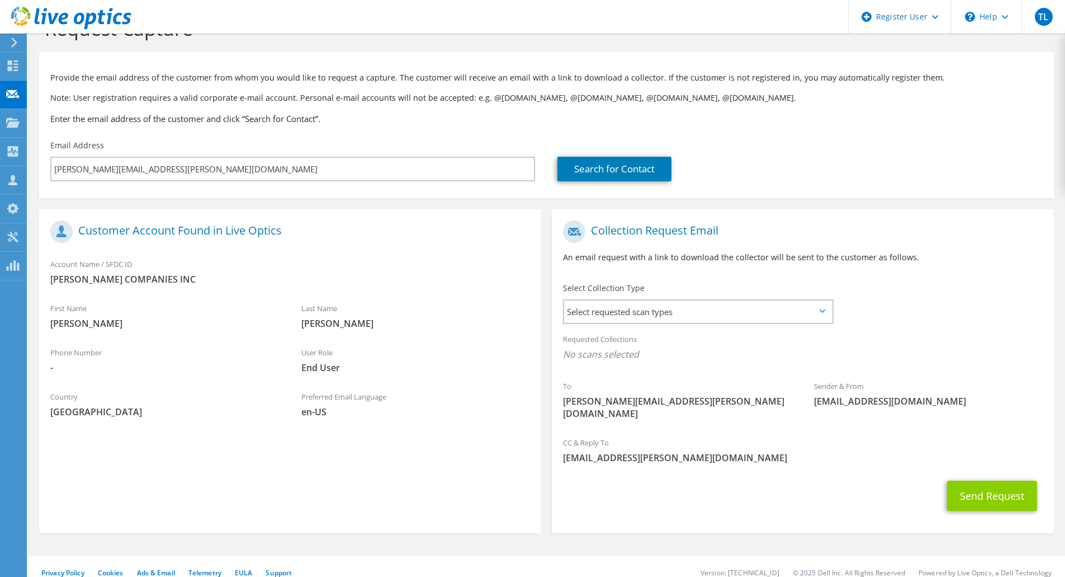 The width and height of the screenshot is (1065, 577). What do you see at coordinates (803, 348) in the screenshot?
I see `div: Requested Collections` at bounding box center [803, 348].